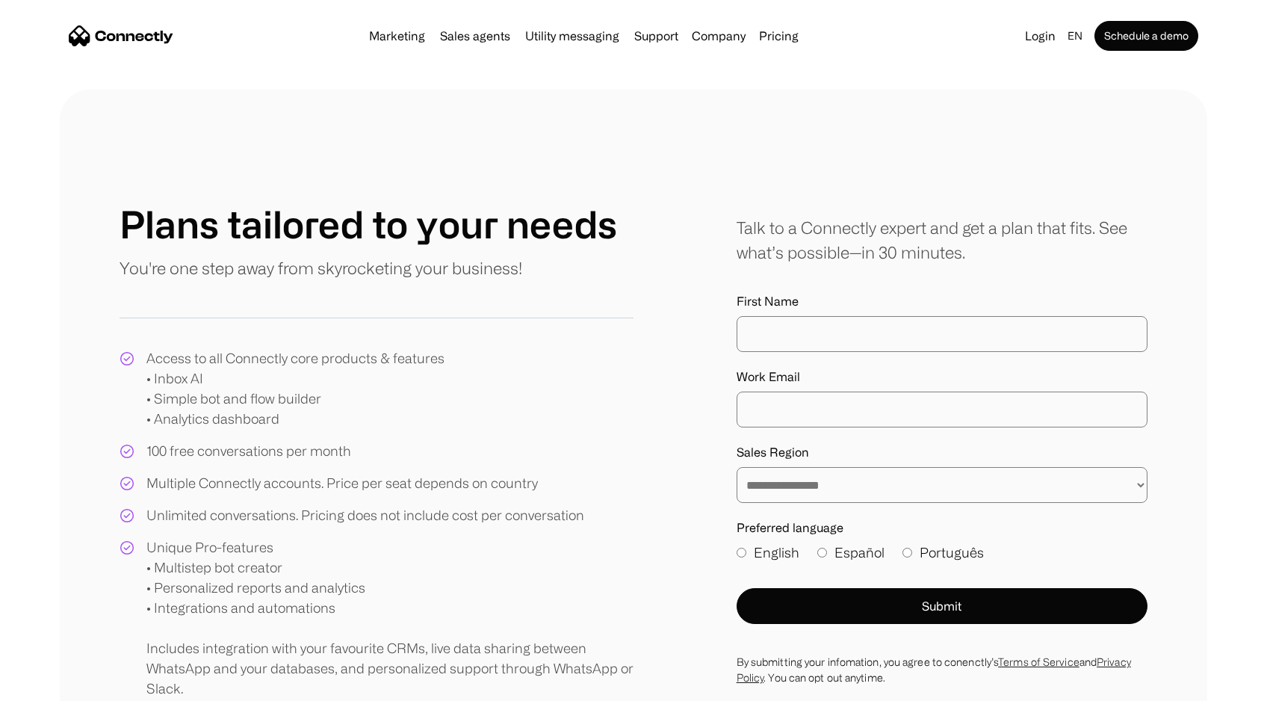 This screenshot has height=701, width=1267. Describe the element at coordinates (390, 618) in the screenshot. I see `div: Unique Pro-features • Multistep bot creator • Personalized reports and analytics • Integrations a...` at that location.